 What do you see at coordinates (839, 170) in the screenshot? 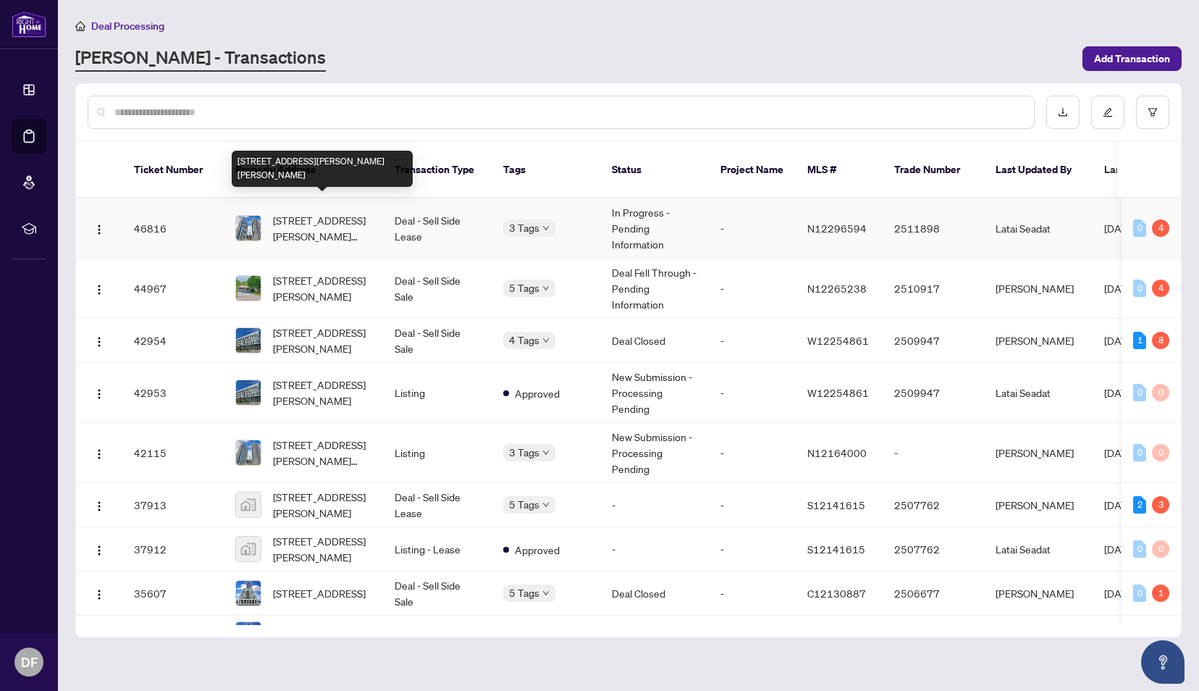
I see `th: MLS #` at bounding box center [839, 170].